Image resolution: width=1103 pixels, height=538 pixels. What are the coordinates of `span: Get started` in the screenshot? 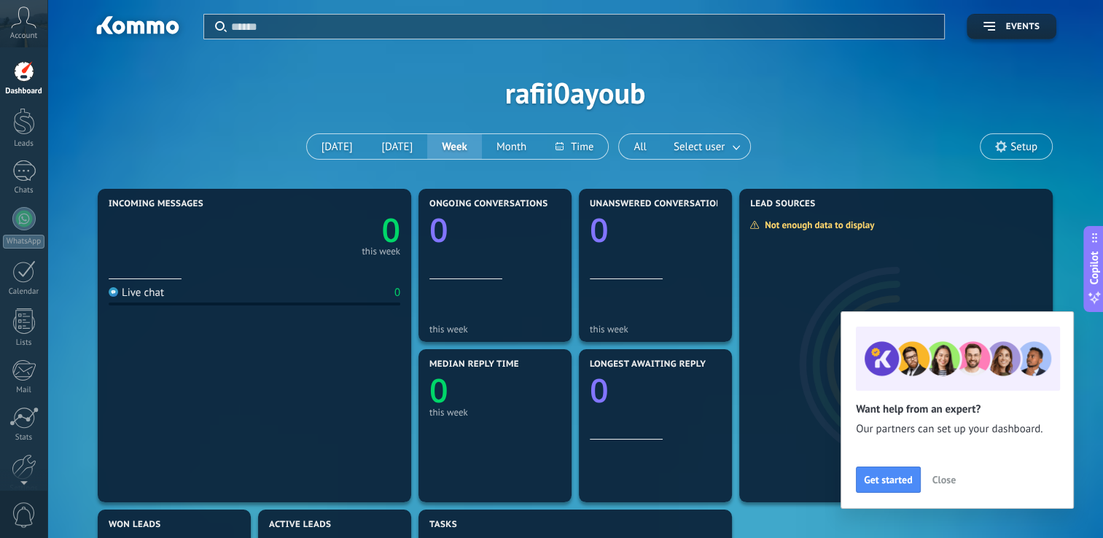 It's located at (888, 480).